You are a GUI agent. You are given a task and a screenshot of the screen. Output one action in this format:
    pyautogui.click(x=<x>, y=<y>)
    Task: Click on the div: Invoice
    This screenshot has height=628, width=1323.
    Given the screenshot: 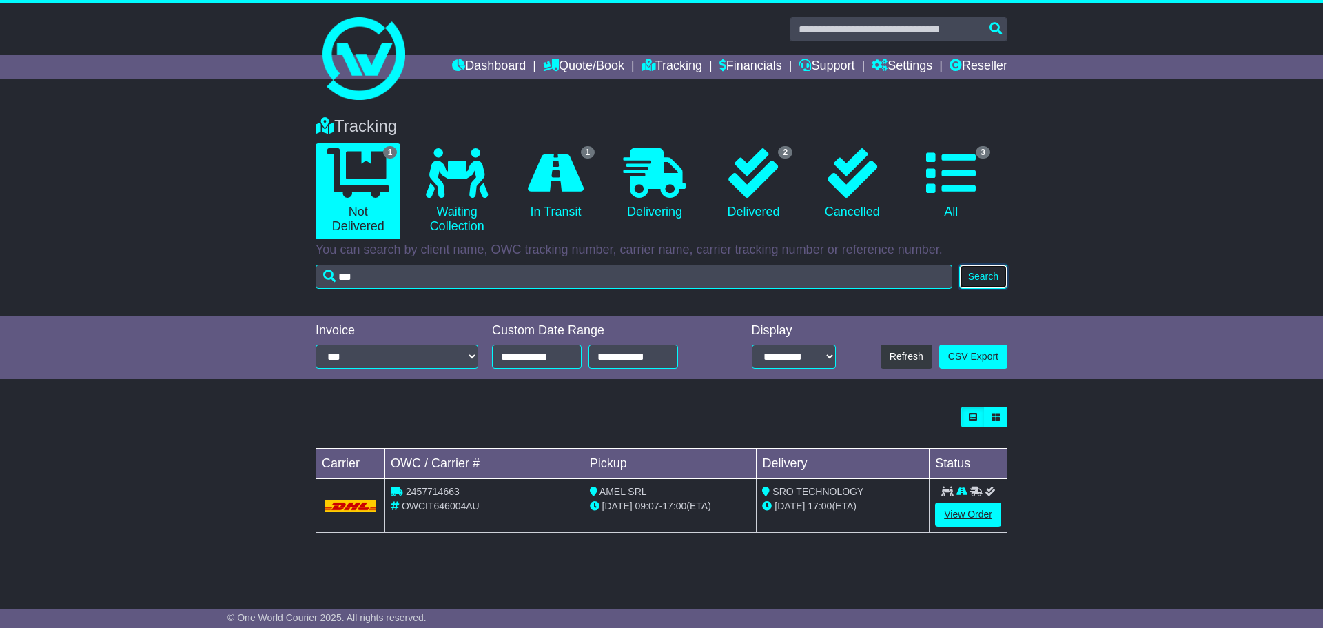 What is the action you would take?
    pyautogui.click(x=397, y=331)
    